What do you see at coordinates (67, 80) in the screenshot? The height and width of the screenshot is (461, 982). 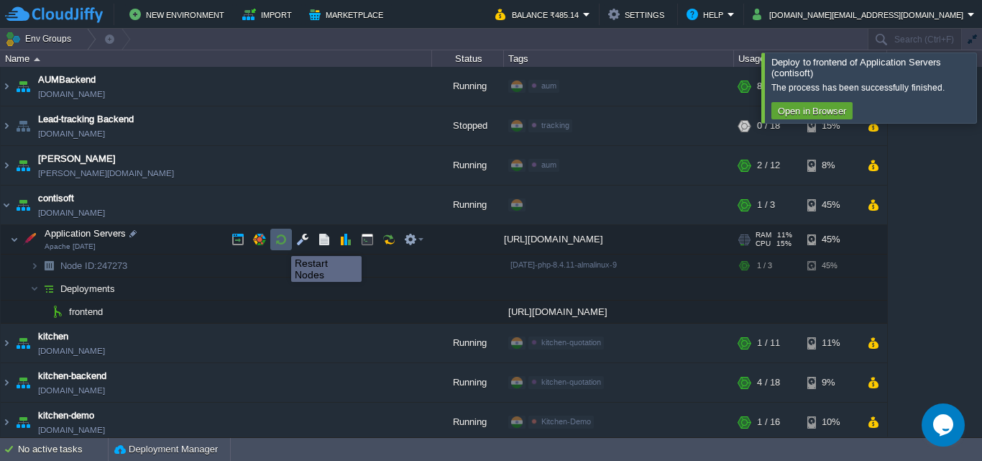 I see `span: AUMBackend` at bounding box center [67, 80].